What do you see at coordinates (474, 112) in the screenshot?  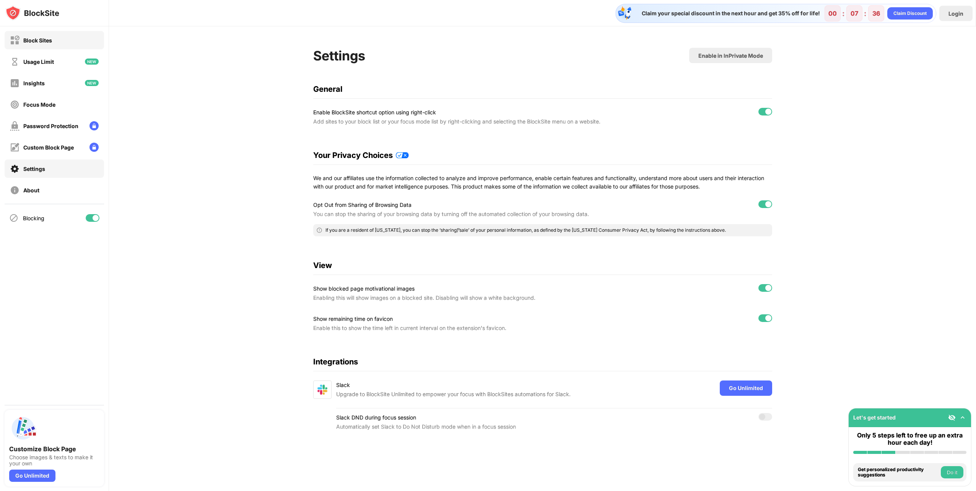 I see `div: Enable BlockSite shortcut option using right-click` at bounding box center [474, 112].